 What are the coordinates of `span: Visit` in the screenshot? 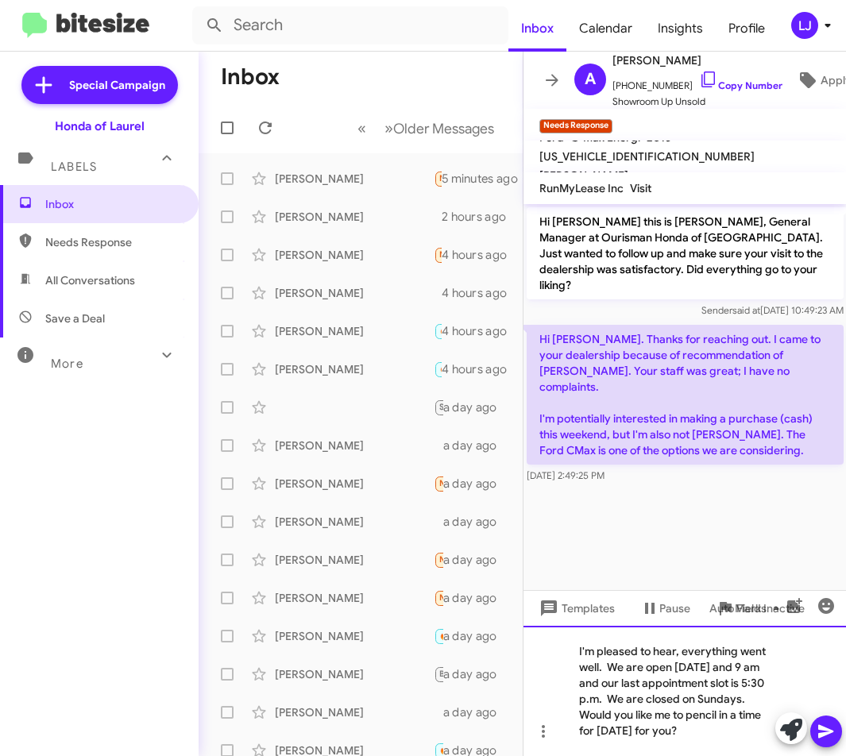 It's located at (640, 188).